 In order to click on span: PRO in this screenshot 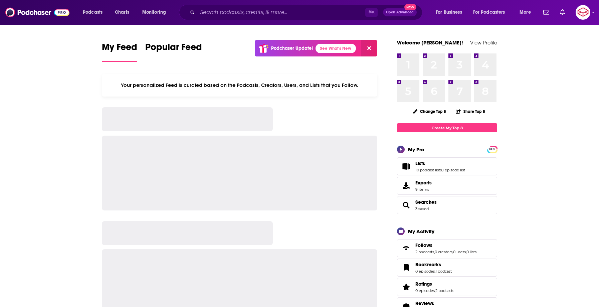, I will do `click(493, 149)`.